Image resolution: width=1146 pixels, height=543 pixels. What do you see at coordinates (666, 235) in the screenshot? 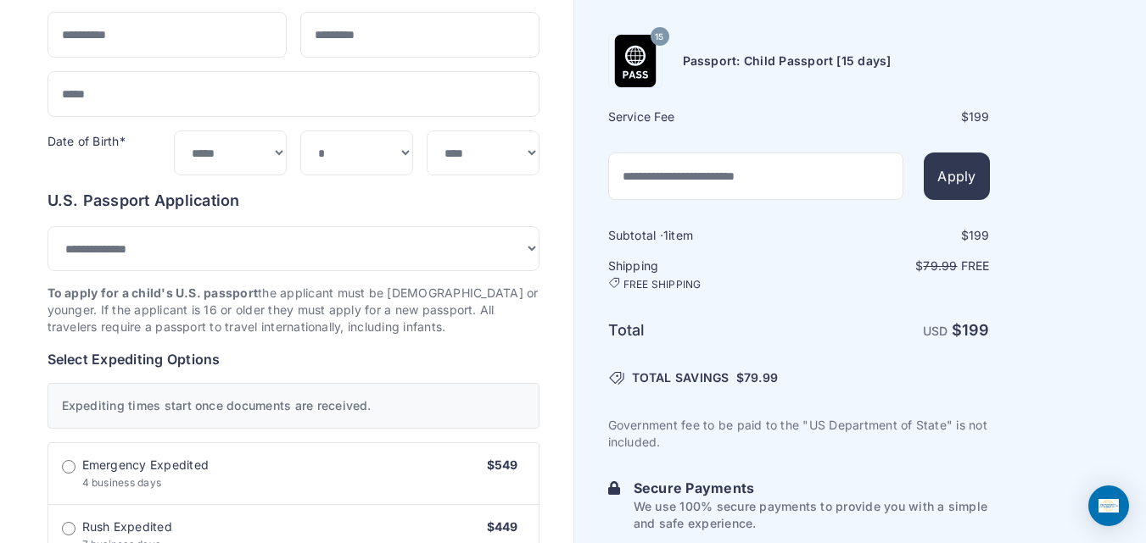
I see `span: 1` at bounding box center [666, 235].